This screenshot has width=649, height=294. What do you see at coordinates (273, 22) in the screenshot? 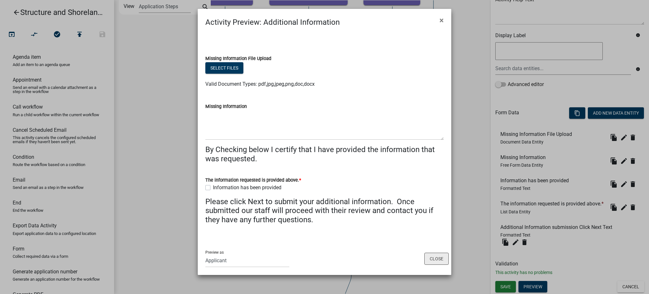
I see `h4: Activity Preview` at bounding box center [273, 22].